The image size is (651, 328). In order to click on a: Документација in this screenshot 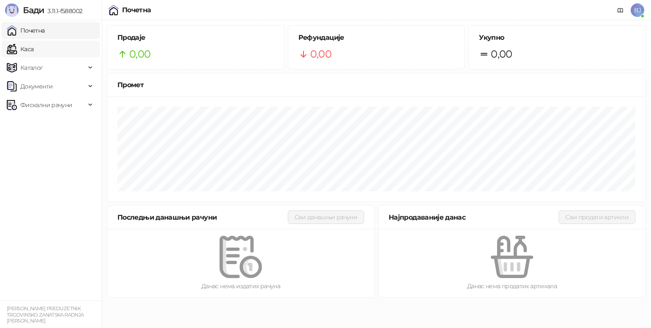, I will do `click(620, 10)`.